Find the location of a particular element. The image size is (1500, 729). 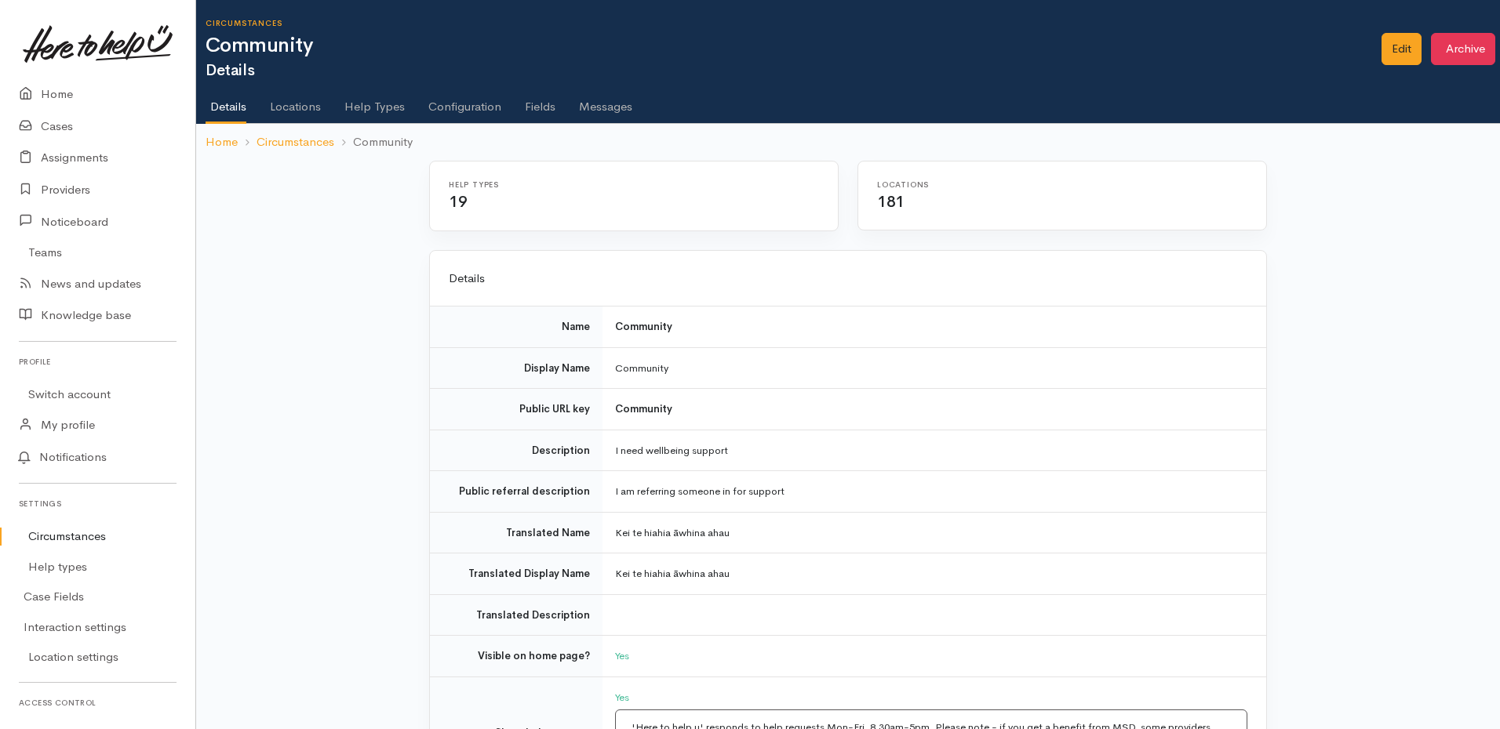

td: I need wellbeing support is located at coordinates (934, 450).